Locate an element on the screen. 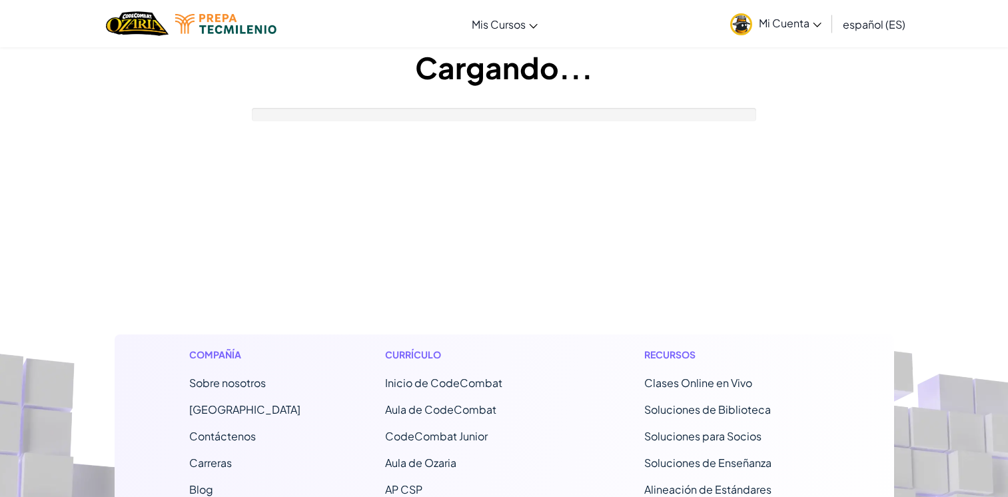 The height and width of the screenshot is (497, 1008). img: Home is located at coordinates (137, 23).